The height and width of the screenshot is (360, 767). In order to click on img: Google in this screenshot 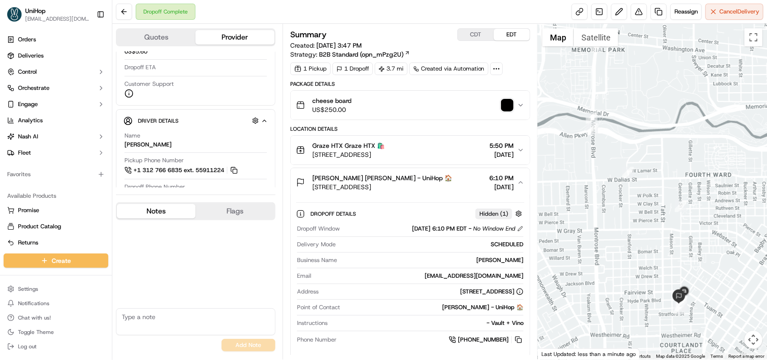, I will do `click(555, 354)`.